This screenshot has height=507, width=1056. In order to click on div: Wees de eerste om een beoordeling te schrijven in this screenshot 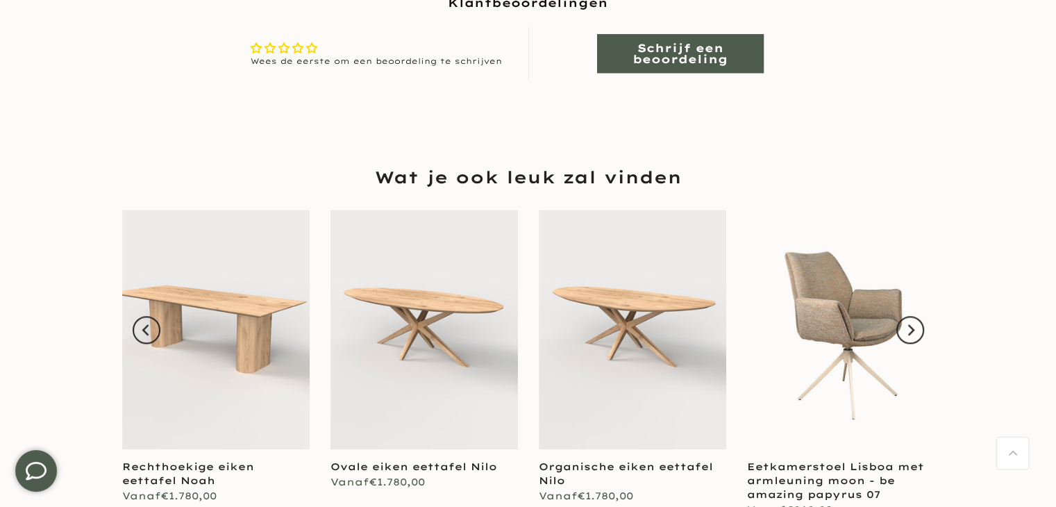, I will do `click(376, 61)`.